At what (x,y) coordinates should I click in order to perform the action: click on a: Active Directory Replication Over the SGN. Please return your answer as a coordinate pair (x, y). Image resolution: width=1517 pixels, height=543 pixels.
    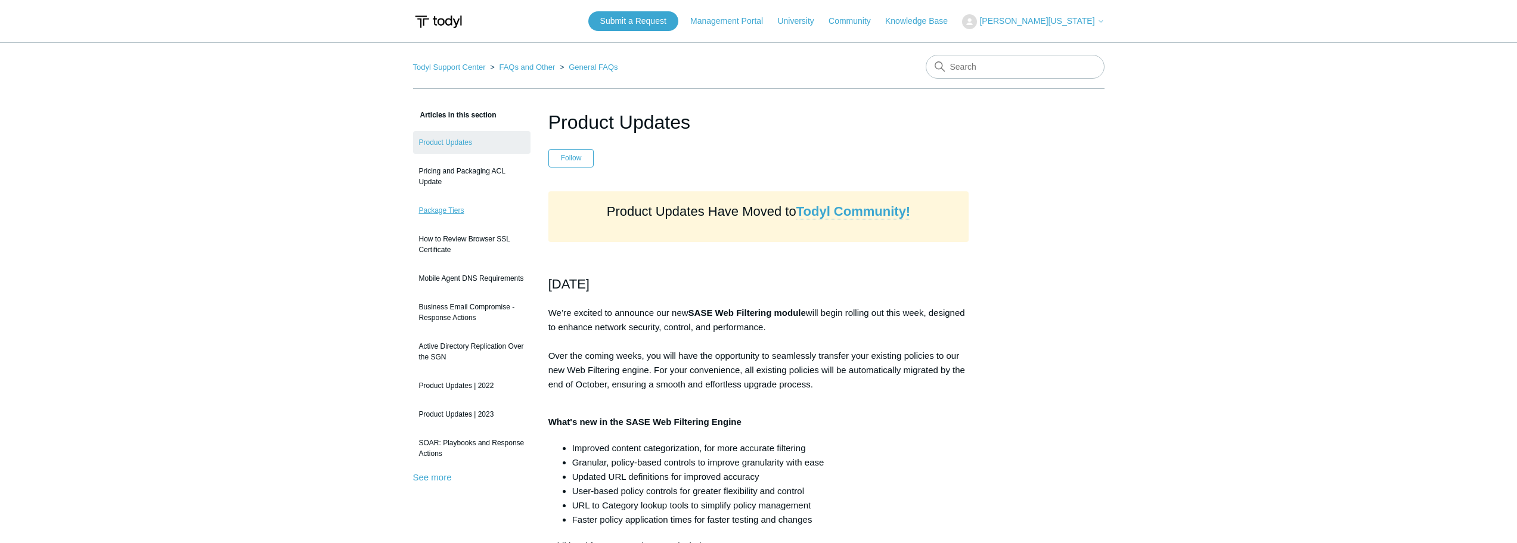
    Looking at the image, I should click on (472, 352).